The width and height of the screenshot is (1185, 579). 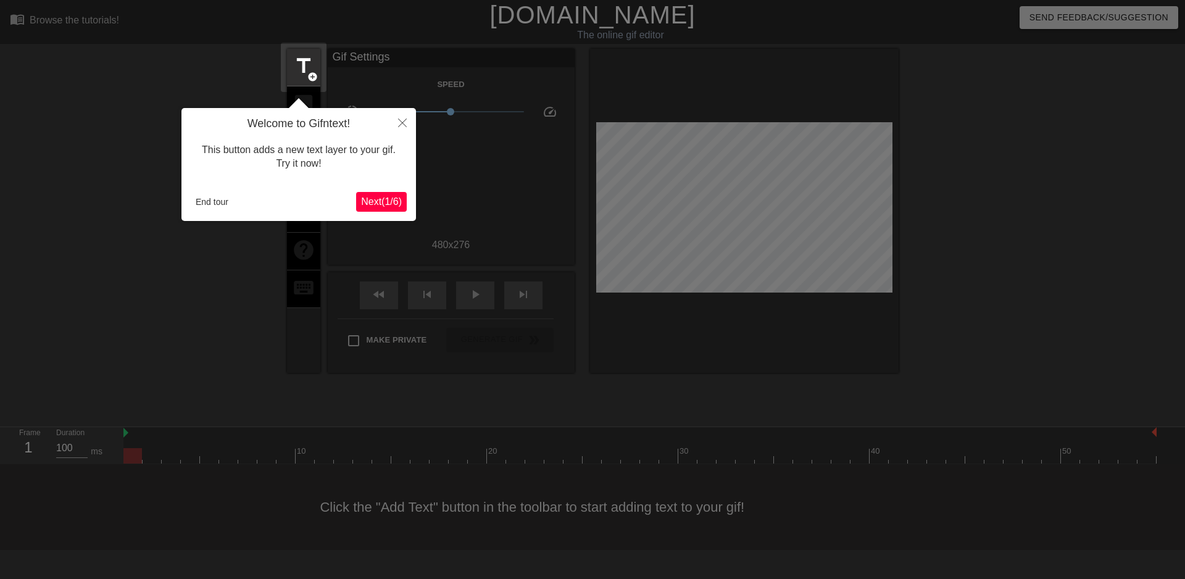 What do you see at coordinates (381, 202) in the screenshot?
I see `button: Next` at bounding box center [381, 202].